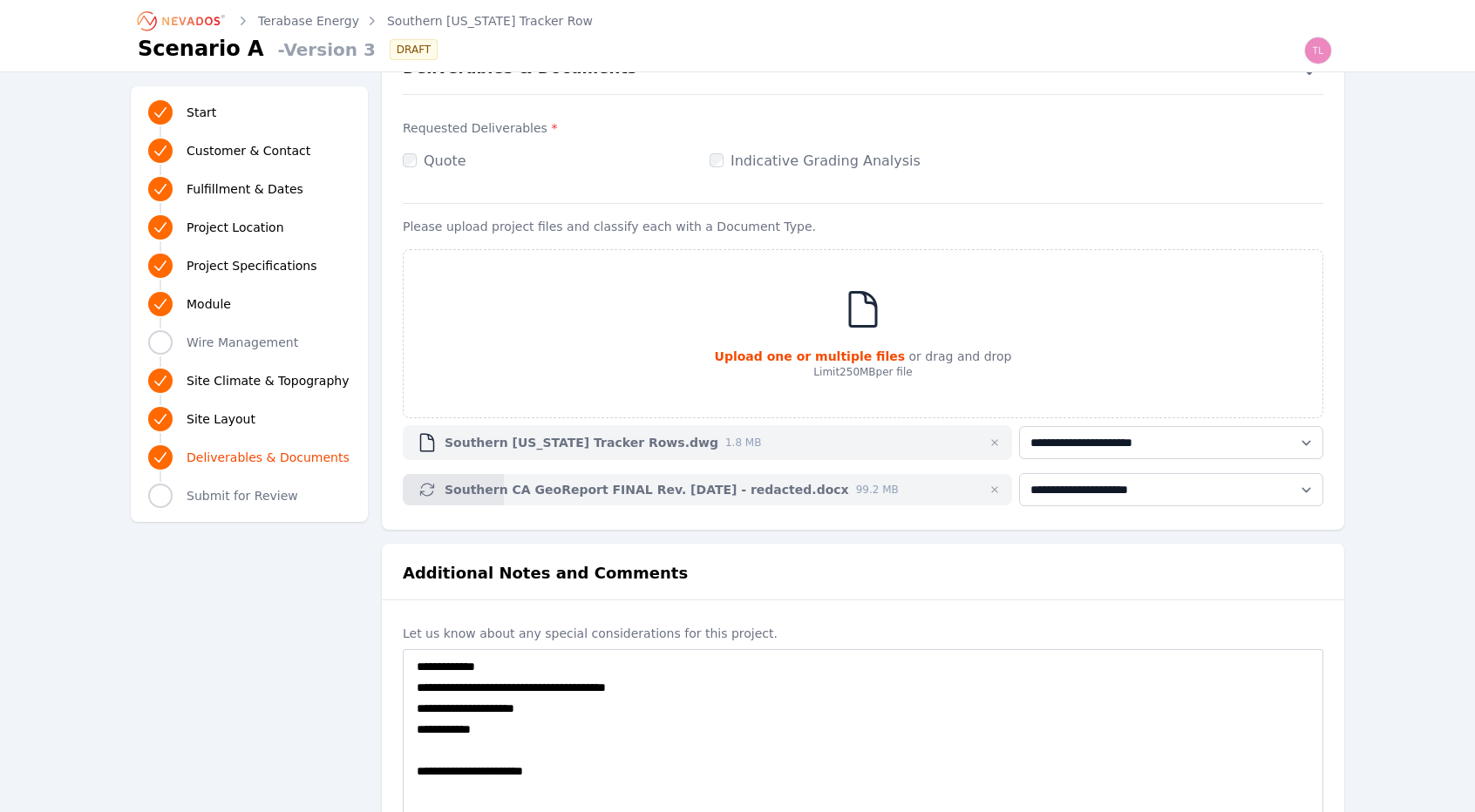 This screenshot has width=1475, height=812. Describe the element at coordinates (250, 304) in the screenshot. I see `nav: Progress` at that location.